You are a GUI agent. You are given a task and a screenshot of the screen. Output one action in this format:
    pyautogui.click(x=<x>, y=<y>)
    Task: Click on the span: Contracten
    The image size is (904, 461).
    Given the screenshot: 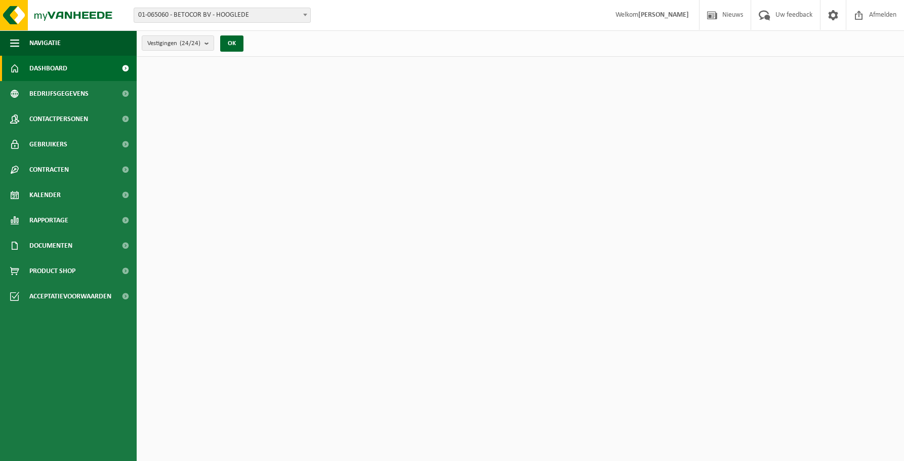 What is the action you would take?
    pyautogui.click(x=49, y=170)
    